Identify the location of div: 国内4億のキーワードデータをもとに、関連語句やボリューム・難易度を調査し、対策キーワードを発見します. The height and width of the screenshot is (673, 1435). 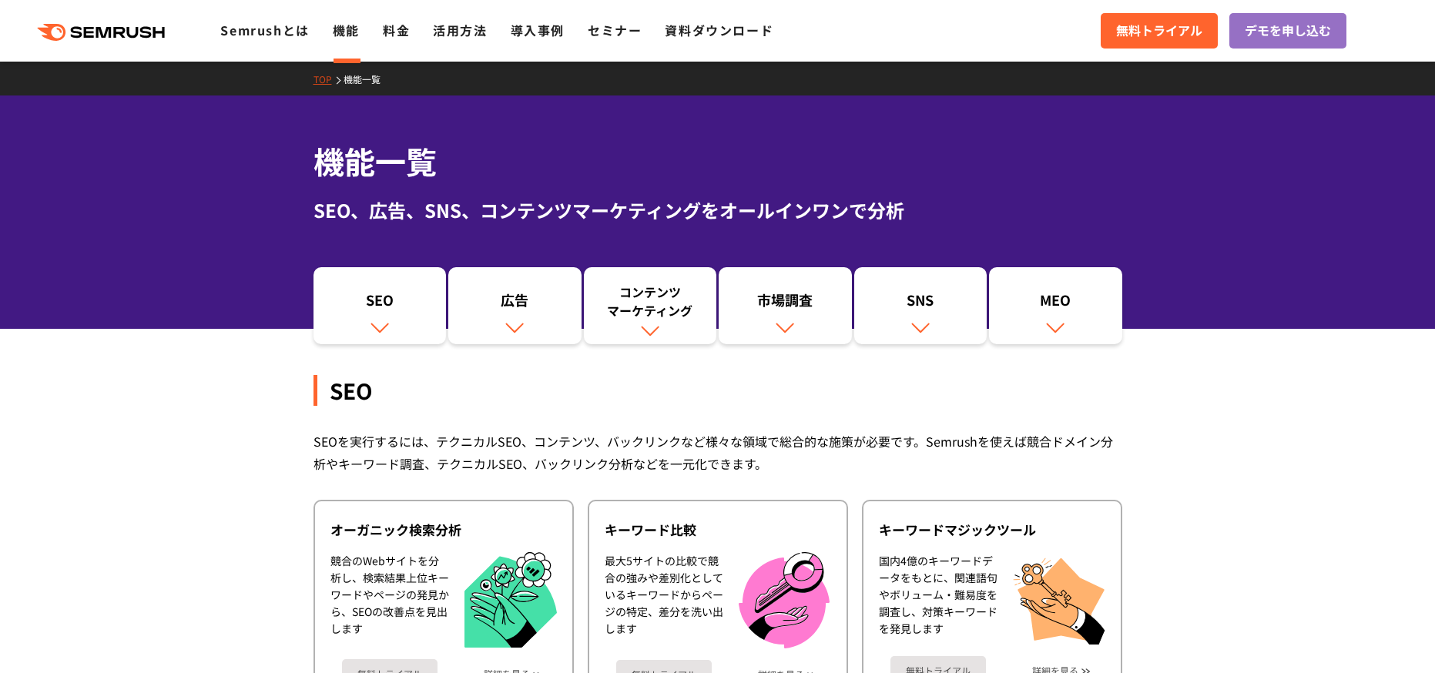
(938, 599).